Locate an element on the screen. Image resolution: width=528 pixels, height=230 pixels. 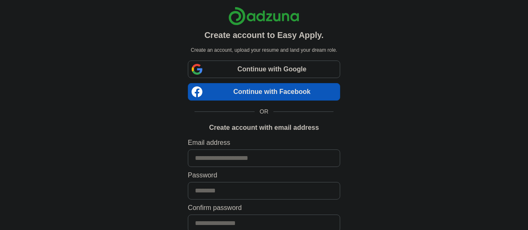
h1: Create account with email address is located at coordinates (264, 128).